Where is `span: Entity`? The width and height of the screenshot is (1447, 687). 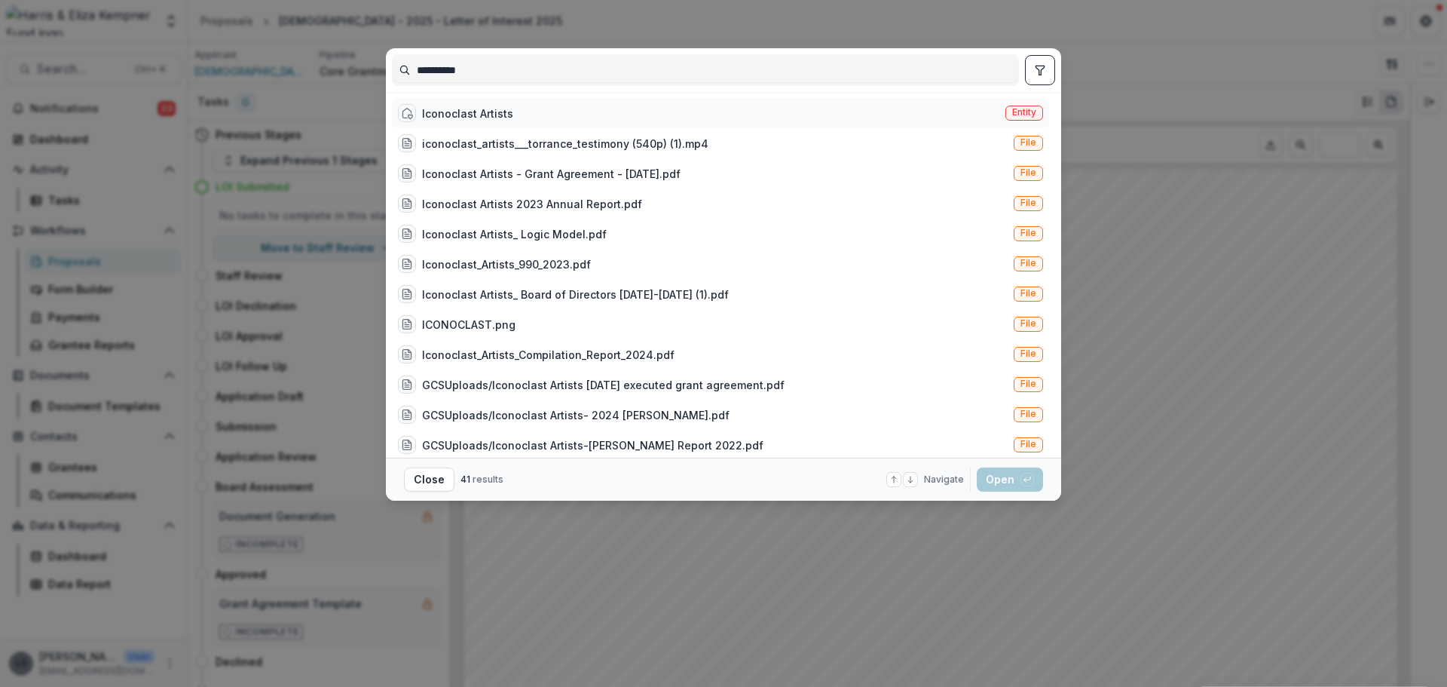 span: Entity is located at coordinates (1024, 112).